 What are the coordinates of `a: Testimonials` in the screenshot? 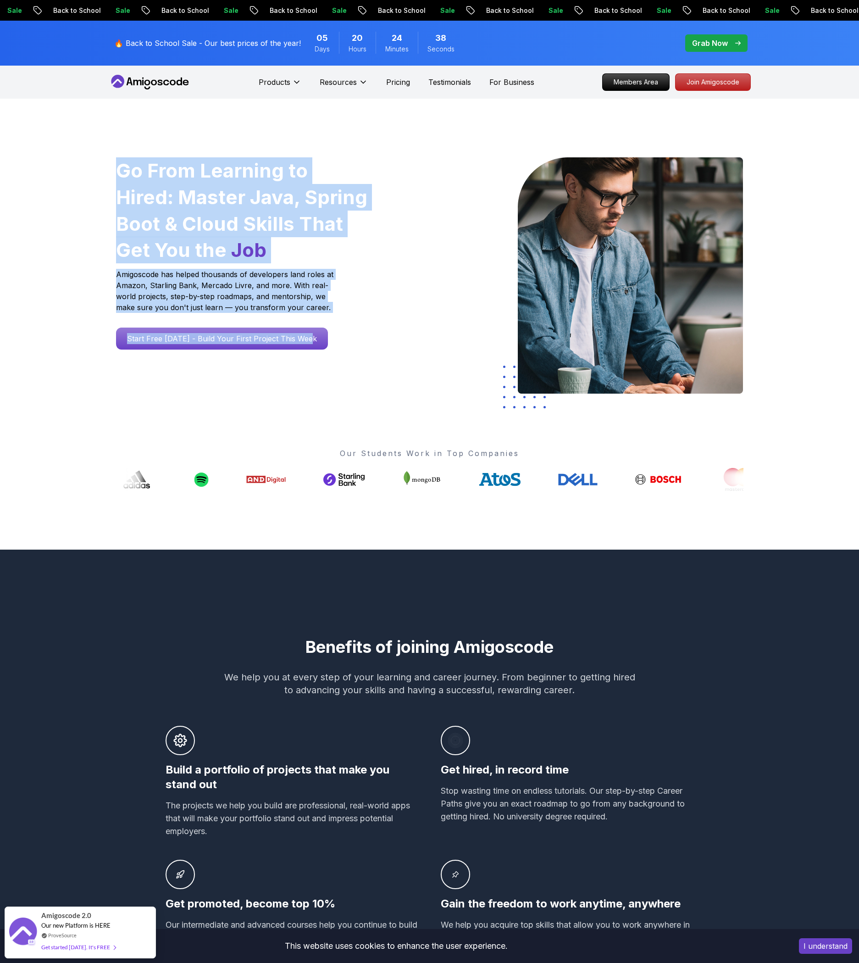 It's located at (450, 82).